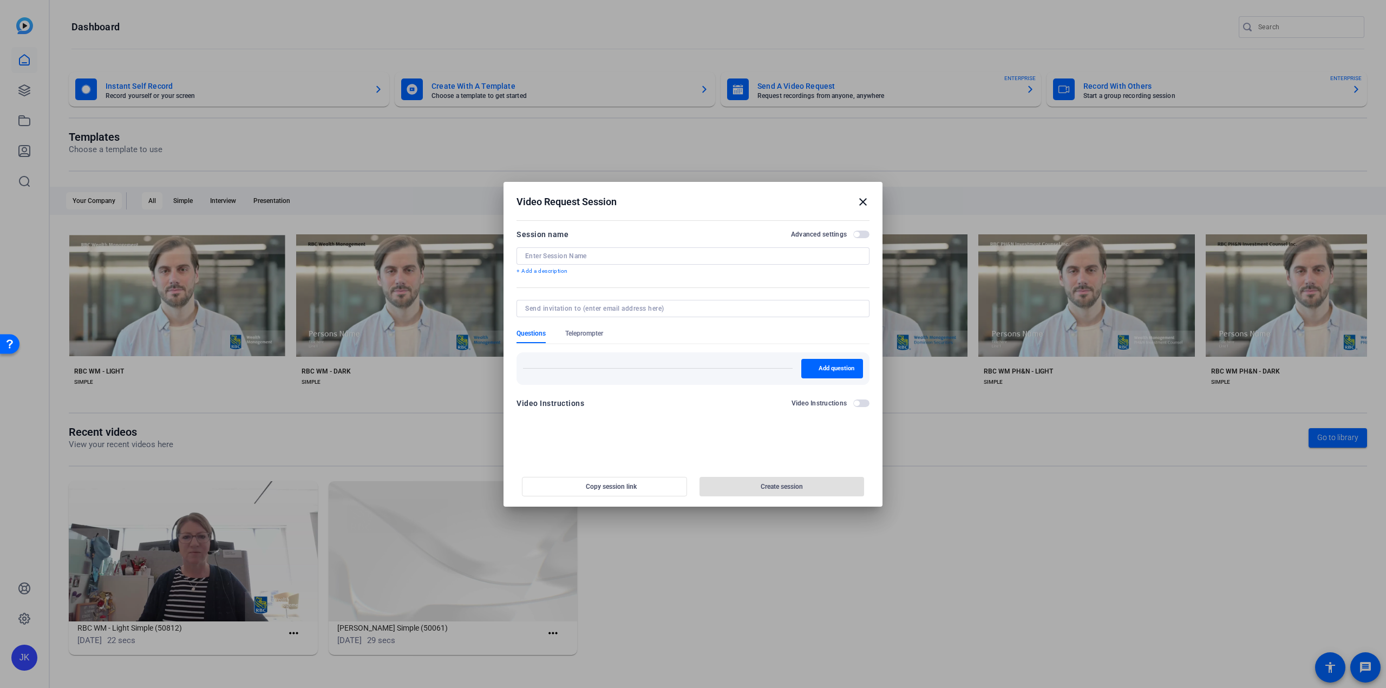 The height and width of the screenshot is (688, 1386). What do you see at coordinates (837, 369) in the screenshot?
I see `span: Add question` at bounding box center [837, 369].